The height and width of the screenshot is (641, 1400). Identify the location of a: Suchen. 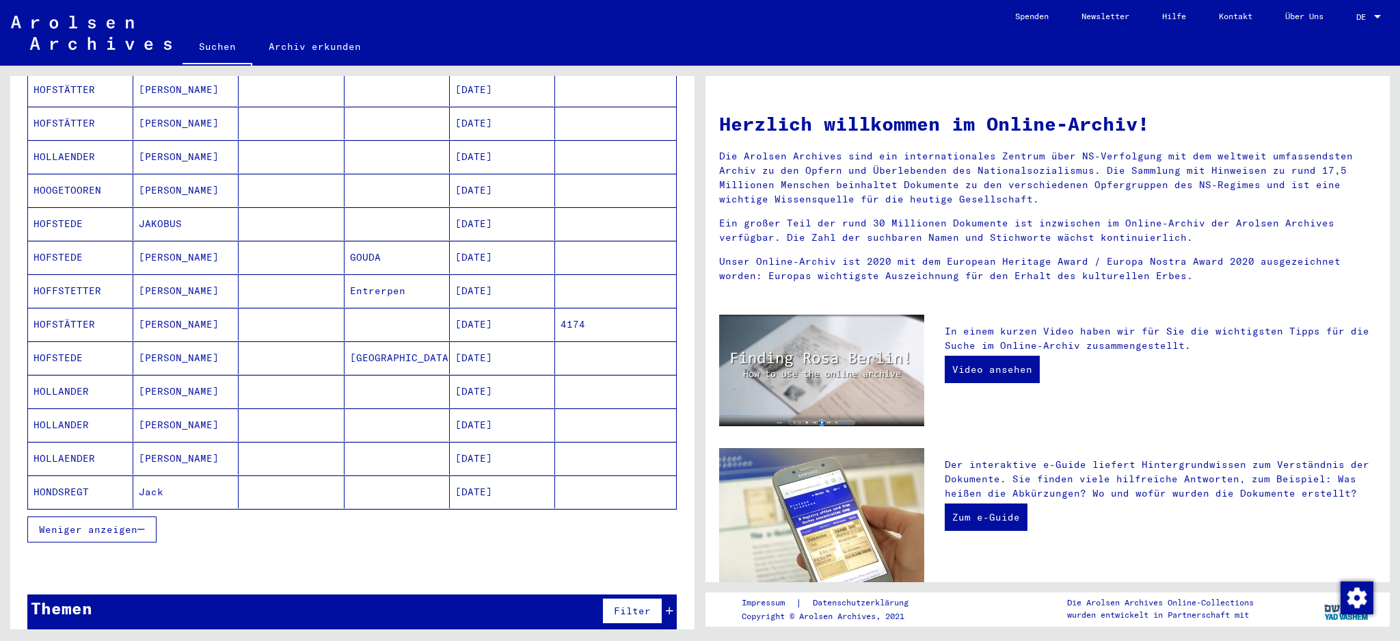
(217, 48).